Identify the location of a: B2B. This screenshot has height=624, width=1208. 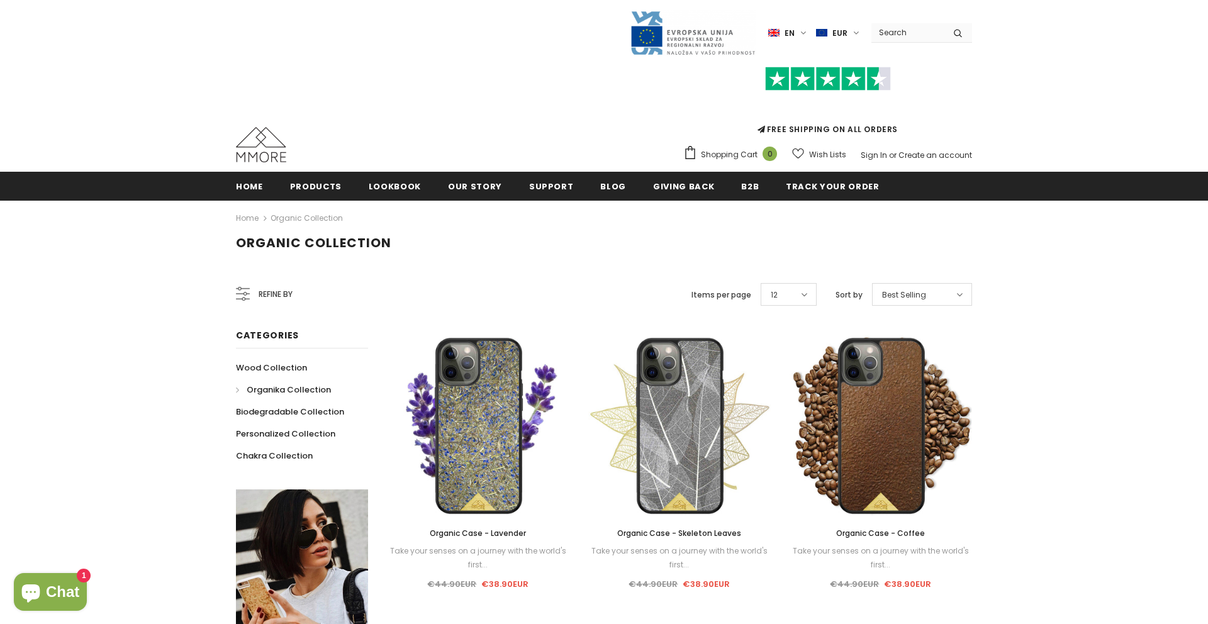
(750, 186).